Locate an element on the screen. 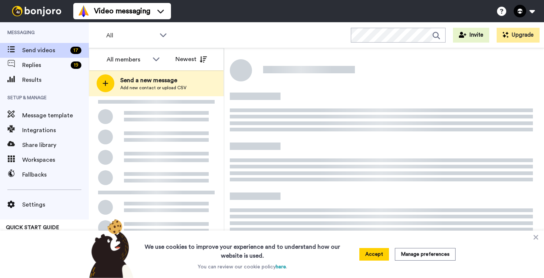 This screenshot has width=544, height=278. button: Invite is located at coordinates (471, 35).